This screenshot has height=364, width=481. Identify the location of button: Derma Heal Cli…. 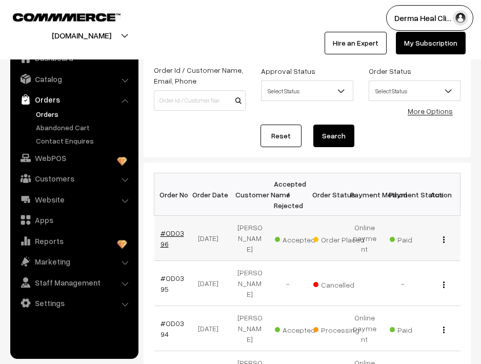
(430, 18).